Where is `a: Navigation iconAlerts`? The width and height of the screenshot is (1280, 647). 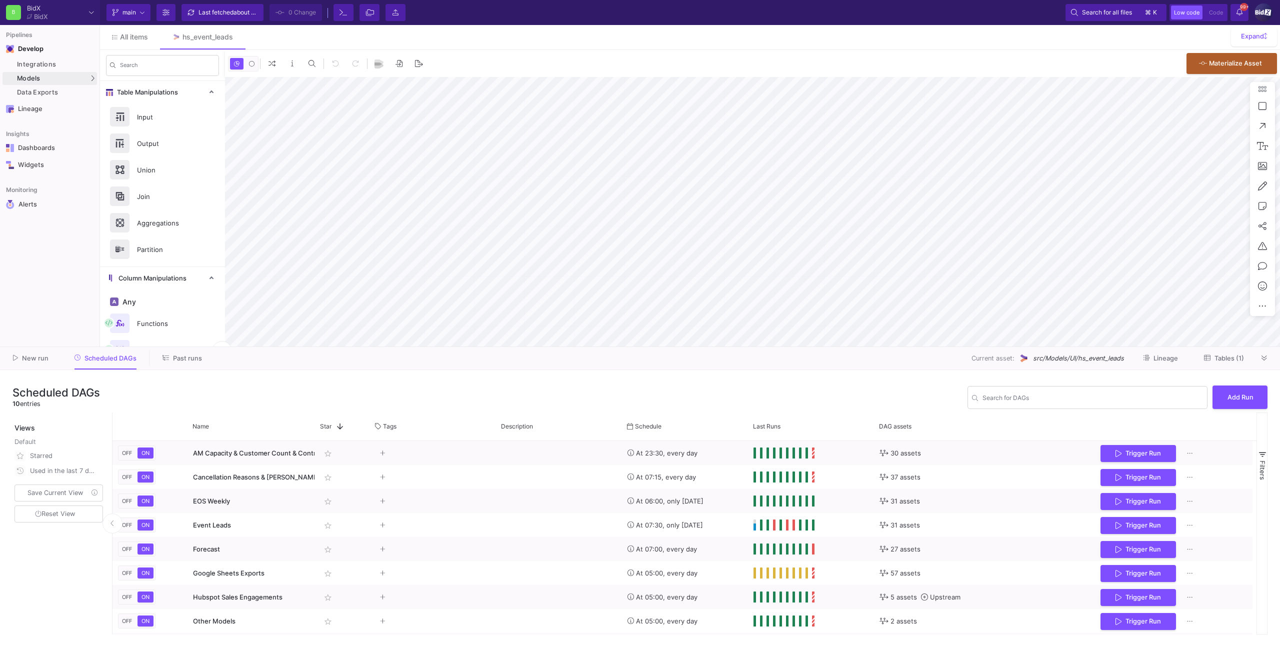 a: Navigation iconAlerts is located at coordinates (50, 205).